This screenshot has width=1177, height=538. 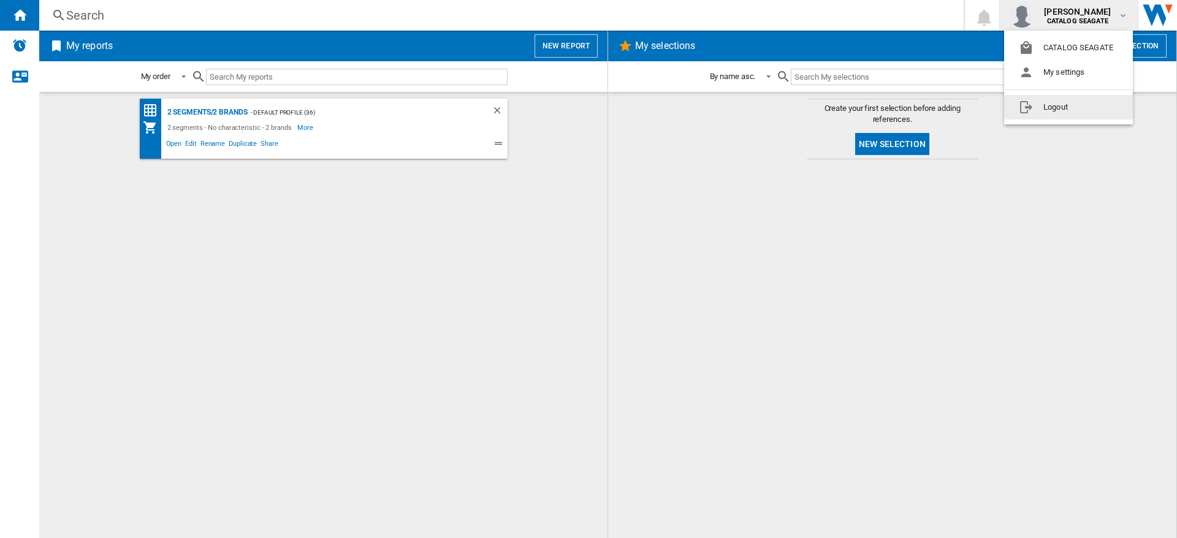 What do you see at coordinates (1069, 48) in the screenshot?
I see `md-menu-item: CATALOG SEAGATE` at bounding box center [1069, 48].